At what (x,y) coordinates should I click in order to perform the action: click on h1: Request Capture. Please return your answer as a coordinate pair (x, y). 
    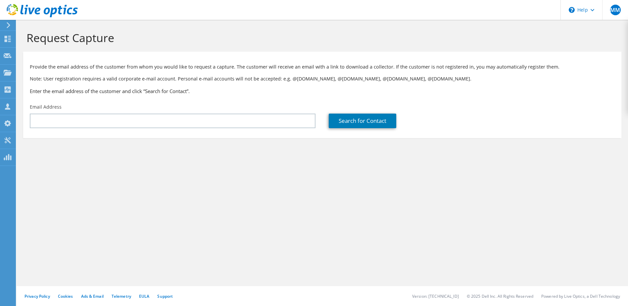
    Looking at the image, I should click on (320, 38).